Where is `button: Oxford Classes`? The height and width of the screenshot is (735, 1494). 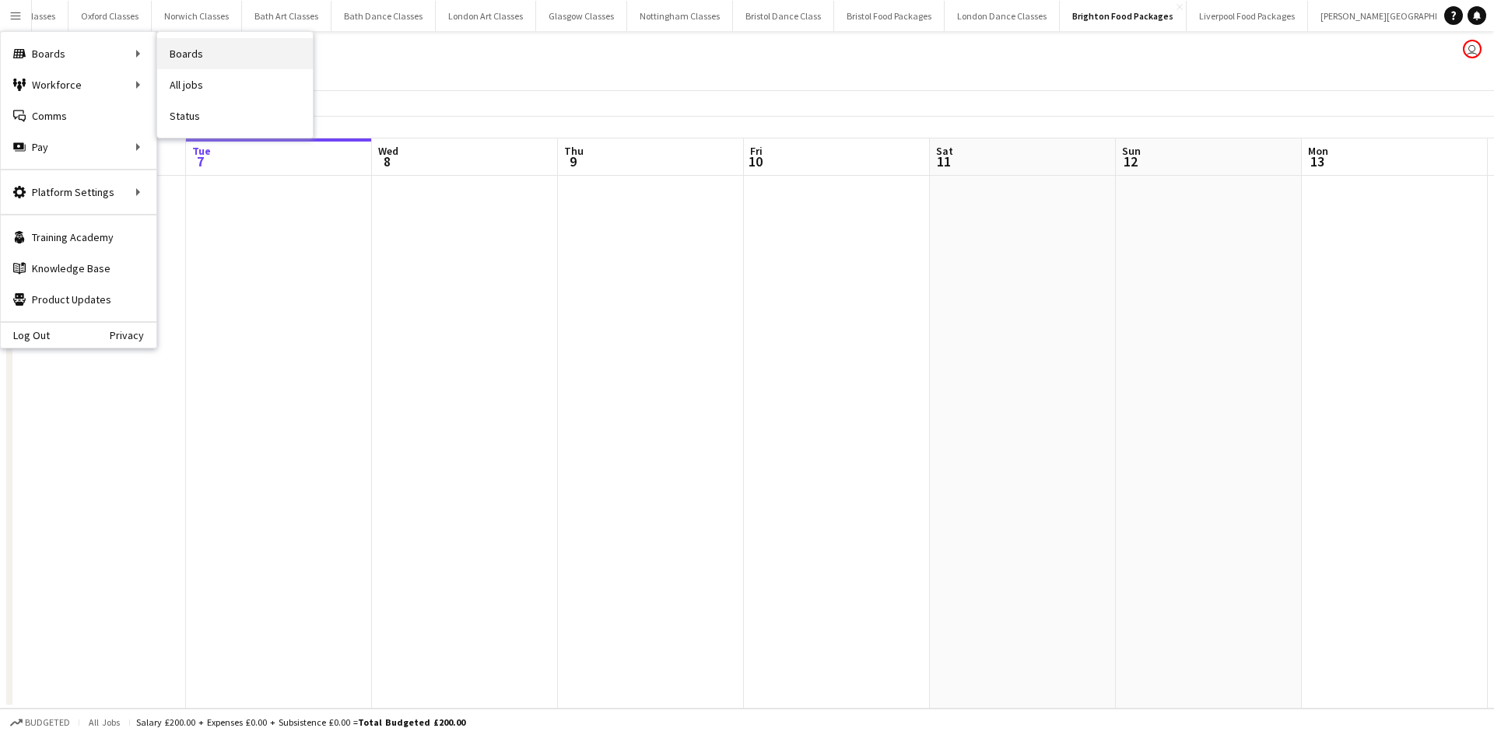
button: Oxford Classes is located at coordinates (110, 16).